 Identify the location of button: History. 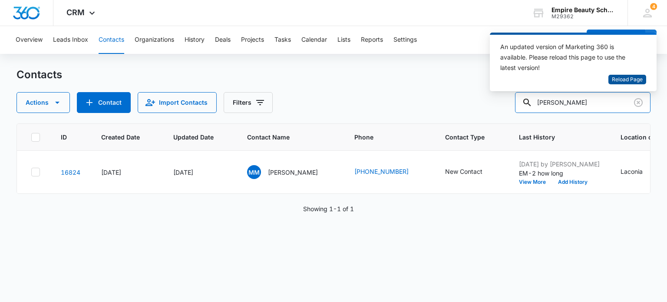
(195, 40).